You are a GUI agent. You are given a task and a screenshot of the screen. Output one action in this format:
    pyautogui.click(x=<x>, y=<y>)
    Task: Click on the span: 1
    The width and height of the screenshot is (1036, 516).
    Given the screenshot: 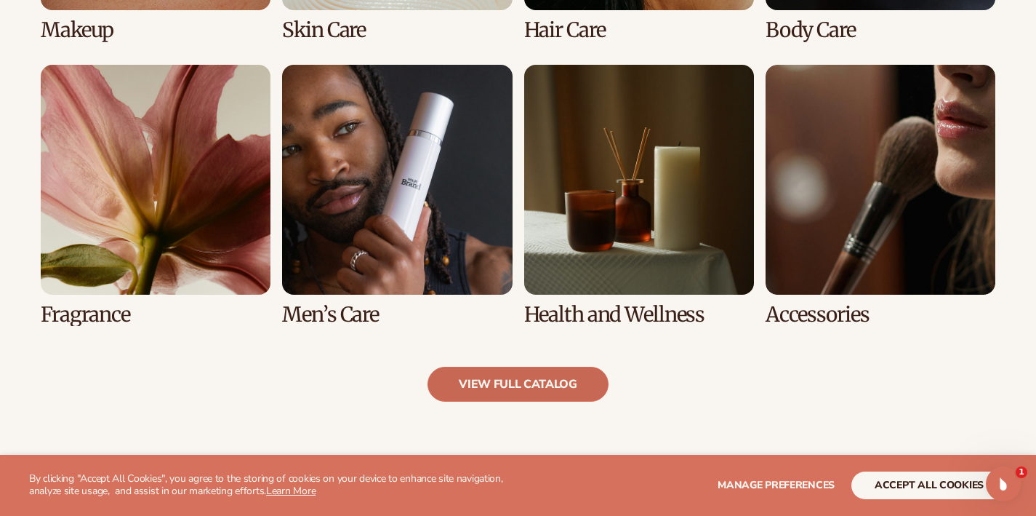 What is the action you would take?
    pyautogui.click(x=1022, y=472)
    